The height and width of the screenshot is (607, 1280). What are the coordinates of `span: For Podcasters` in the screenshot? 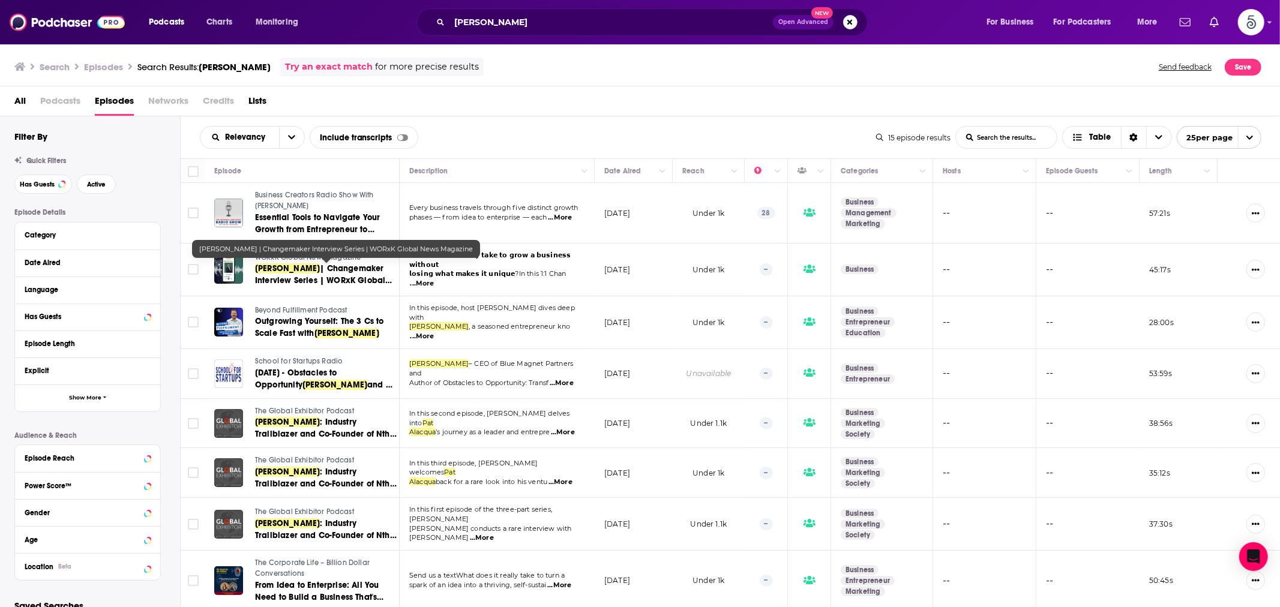 It's located at (1082, 22).